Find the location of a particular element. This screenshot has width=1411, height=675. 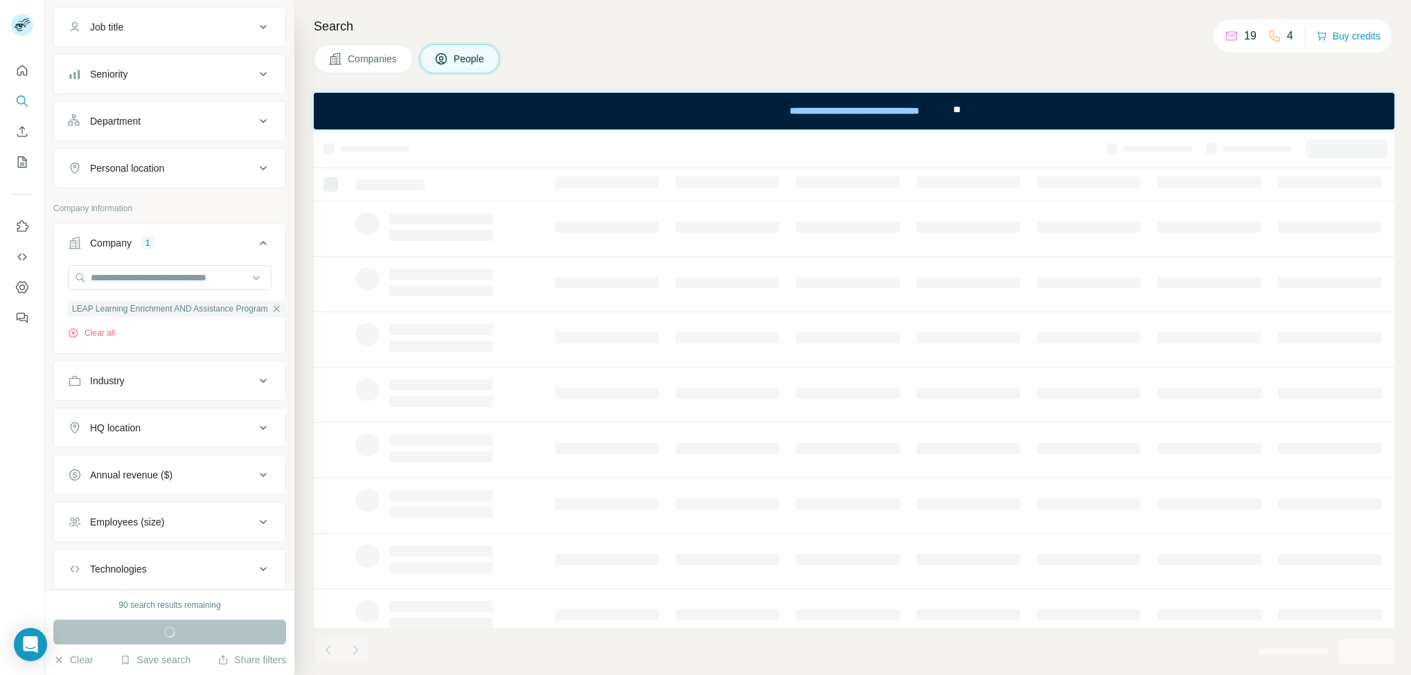

div: Employees (size) is located at coordinates (127, 522).